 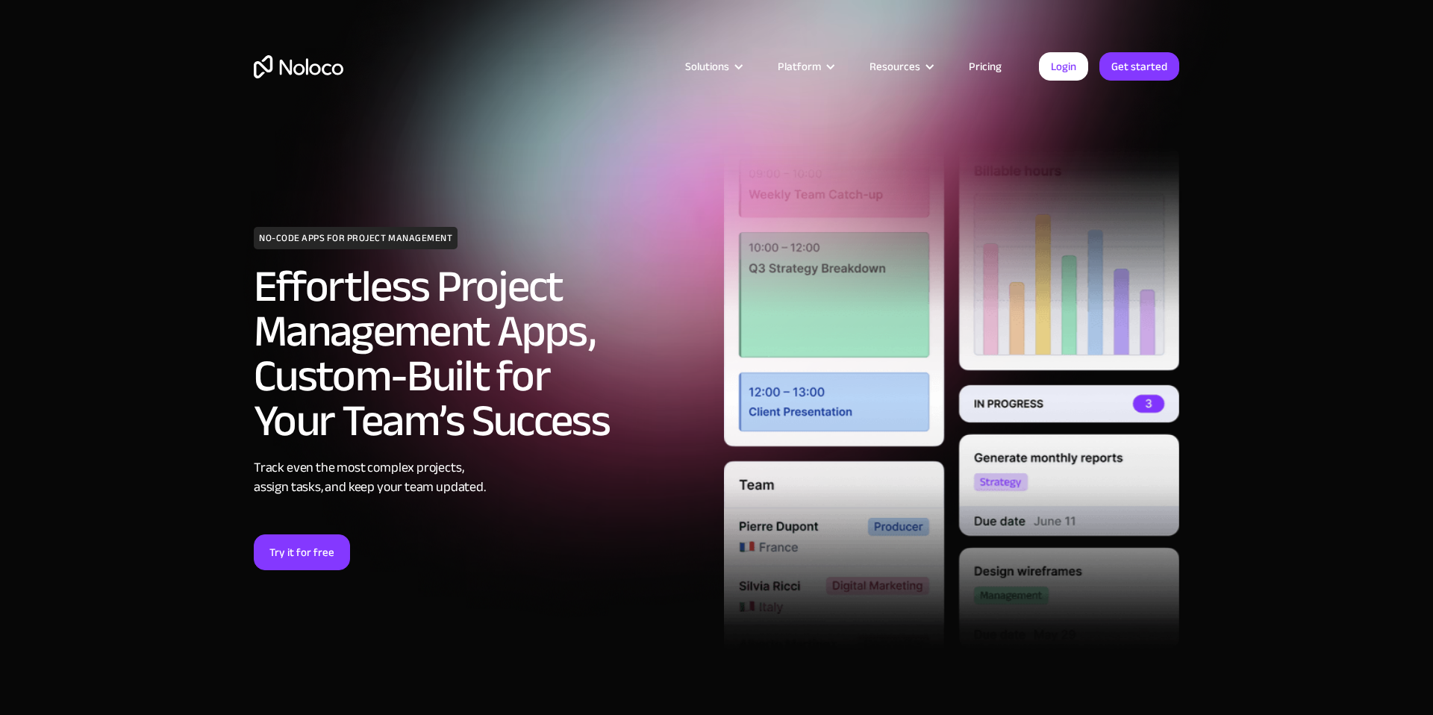 What do you see at coordinates (481, 478) in the screenshot?
I see `div: Track even the most complex projects, assign tasks, and keep your team updated.` at bounding box center [481, 478].